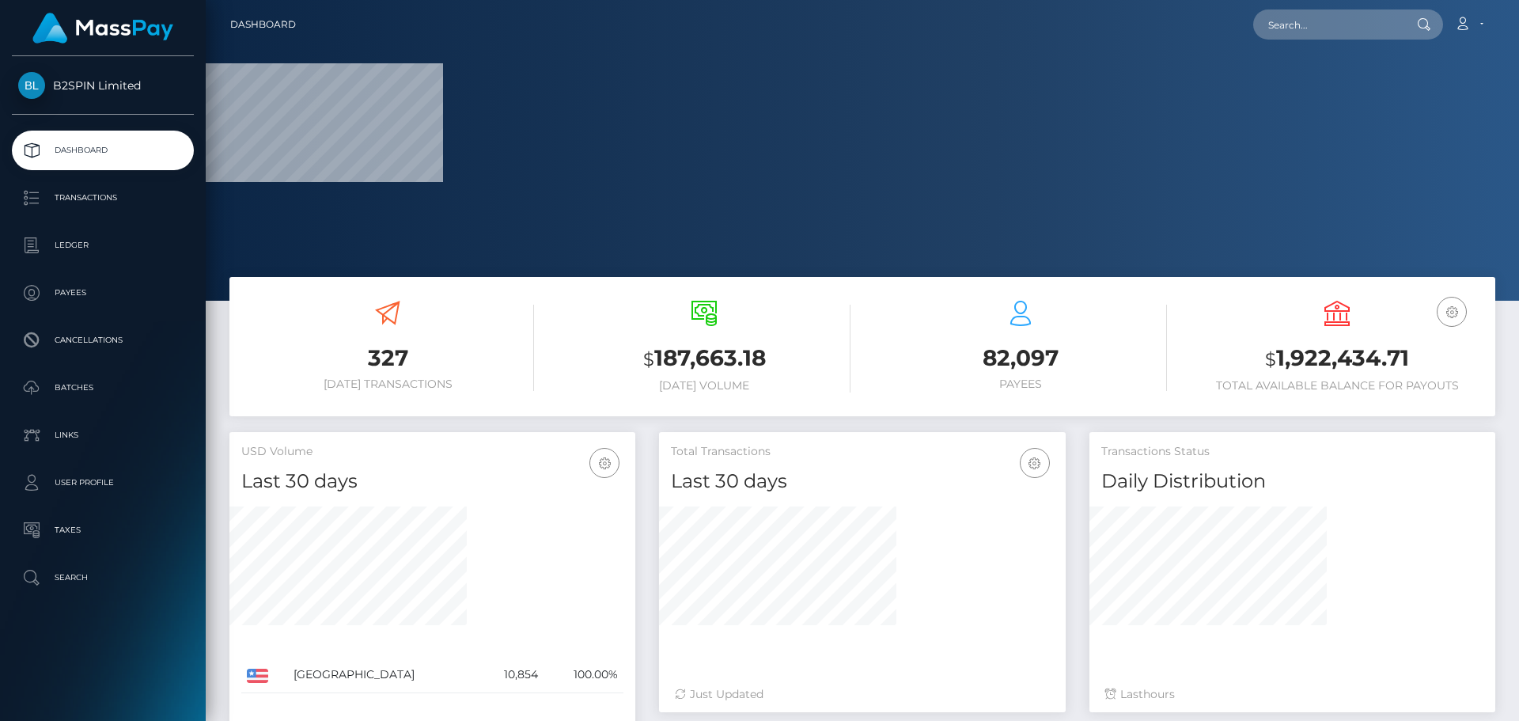  I want to click on span: B2SPIN Limited, so click(103, 85).